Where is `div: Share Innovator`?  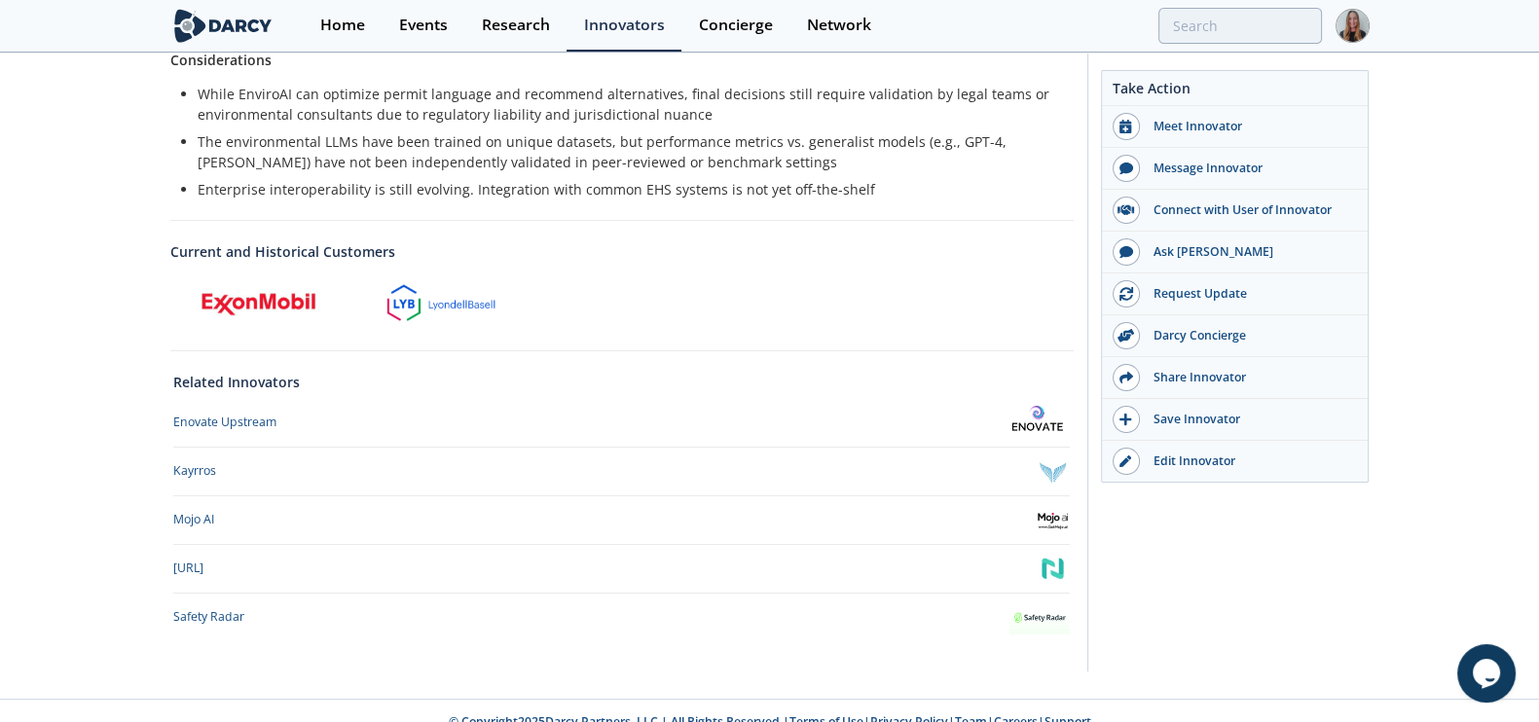
div: Share Innovator is located at coordinates (1249, 378).